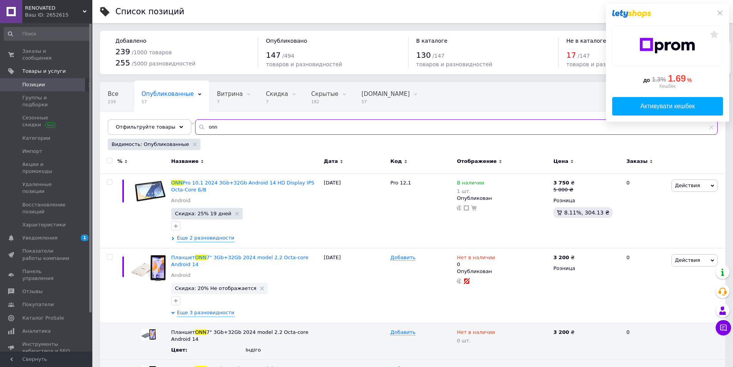 Image resolution: width=733 pixels, height=367 pixels. What do you see at coordinates (240, 261) in the screenshot?
I see `a: ПланшетONN7" 3Gb+32Gb 2024 model 2.2 Octa-core Android 14` at bounding box center [240, 261].